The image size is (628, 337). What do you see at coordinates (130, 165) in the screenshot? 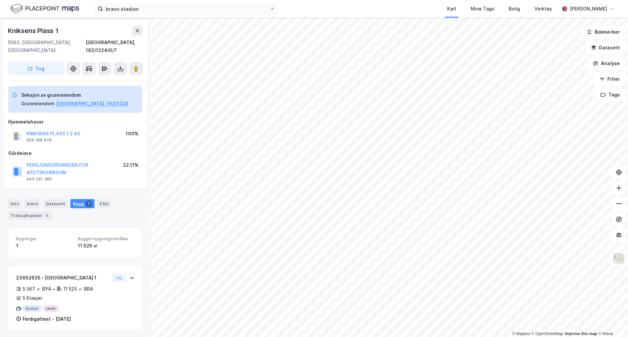
I see `div: 22.11%` at bounding box center [130, 165].